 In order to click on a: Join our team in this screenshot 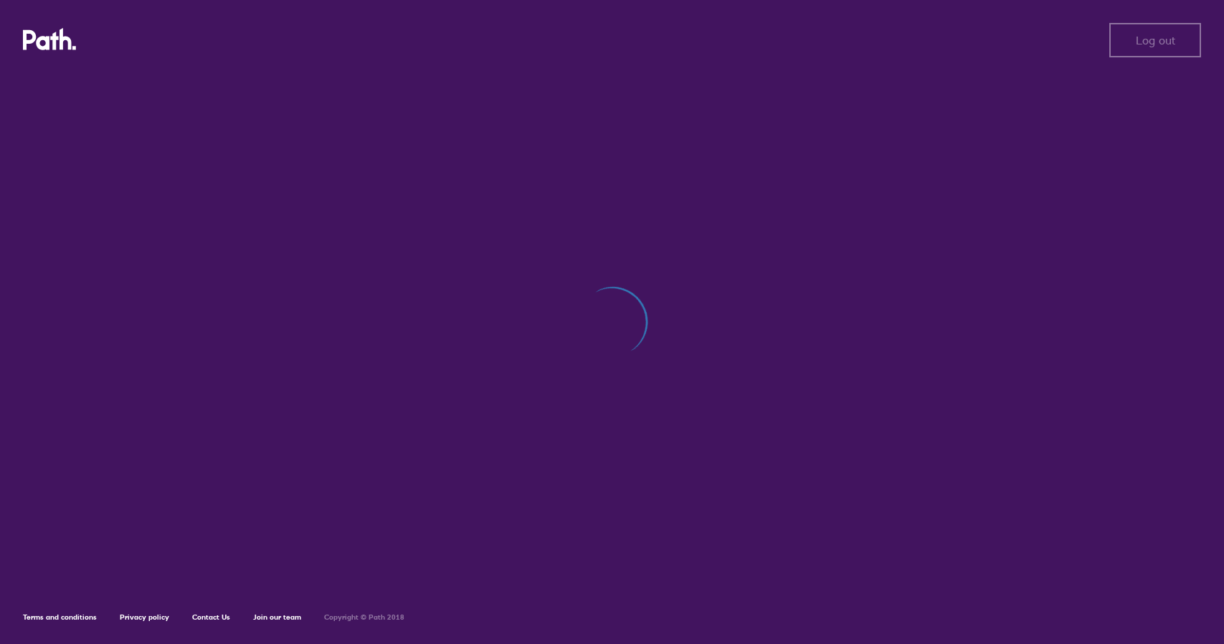, I will do `click(277, 617)`.